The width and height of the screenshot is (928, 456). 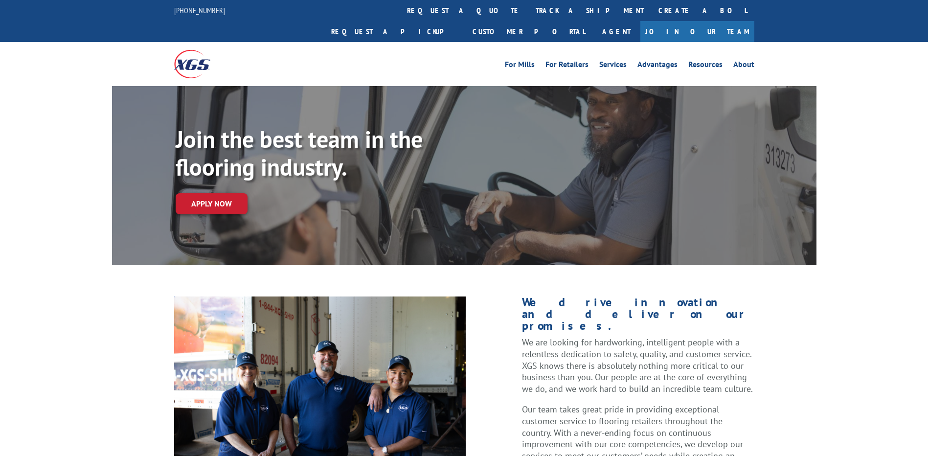 I want to click on a: Advantages, so click(x=658, y=66).